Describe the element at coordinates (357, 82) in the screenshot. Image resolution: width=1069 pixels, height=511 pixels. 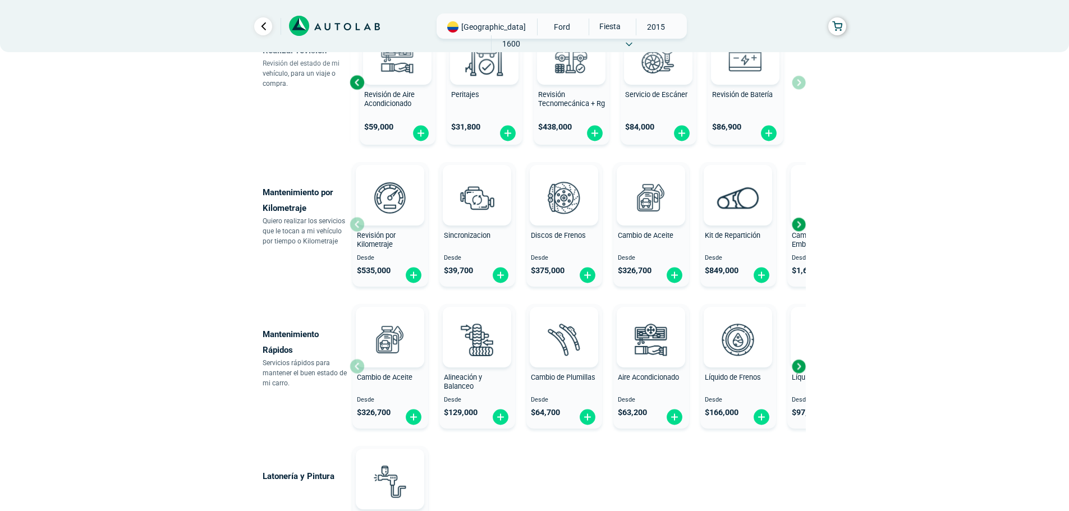
I see `div: Previous slide` at that location.